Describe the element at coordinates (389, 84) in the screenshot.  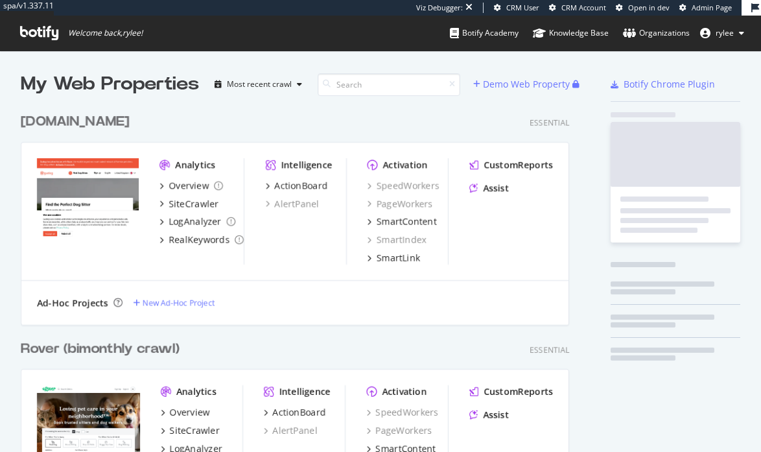
I see `input: Search` at that location.